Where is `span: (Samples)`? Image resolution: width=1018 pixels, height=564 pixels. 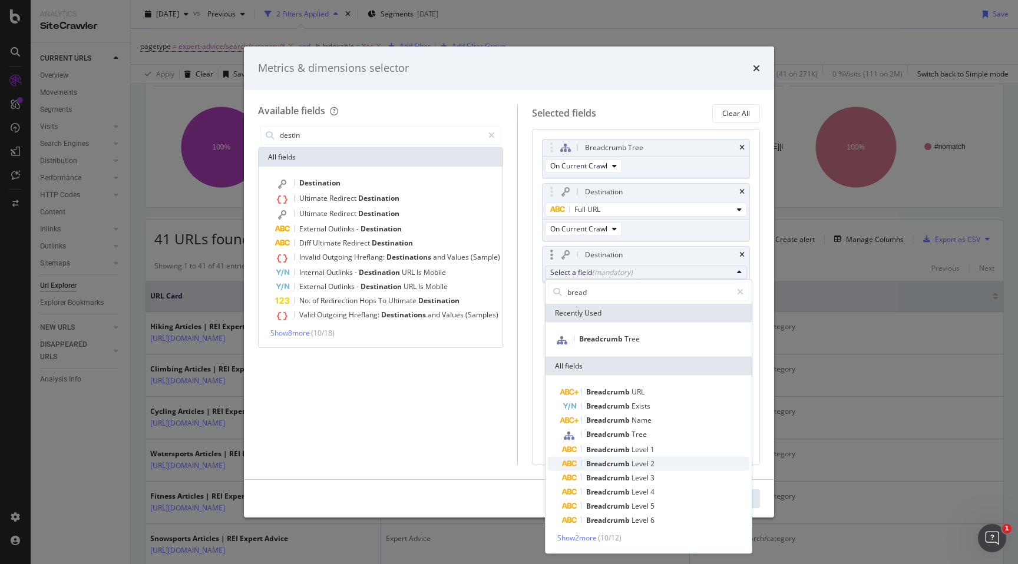 span: (Samples) is located at coordinates (482, 315).